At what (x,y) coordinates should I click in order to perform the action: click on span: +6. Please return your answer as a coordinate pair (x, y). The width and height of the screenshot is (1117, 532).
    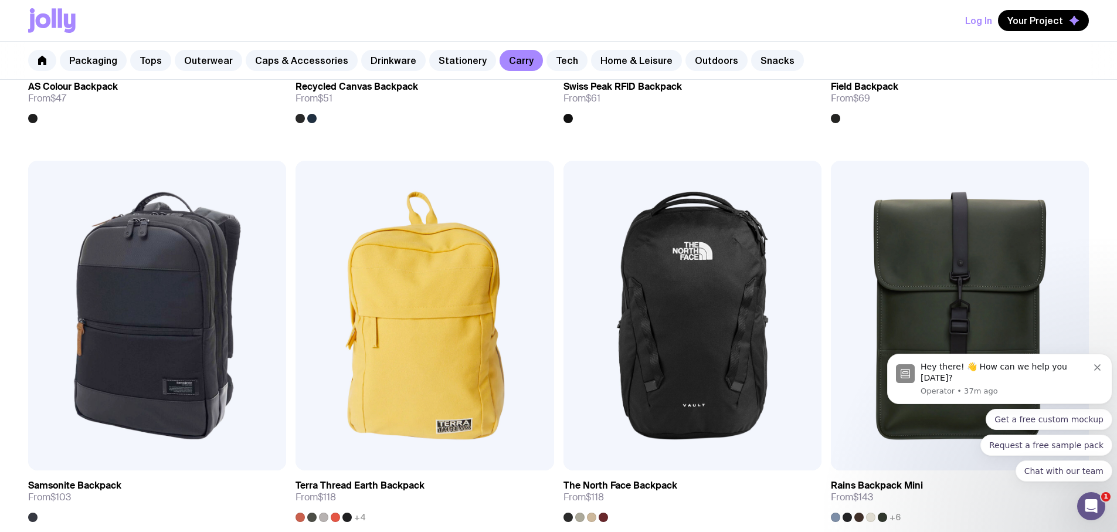
    Looking at the image, I should click on (894, 517).